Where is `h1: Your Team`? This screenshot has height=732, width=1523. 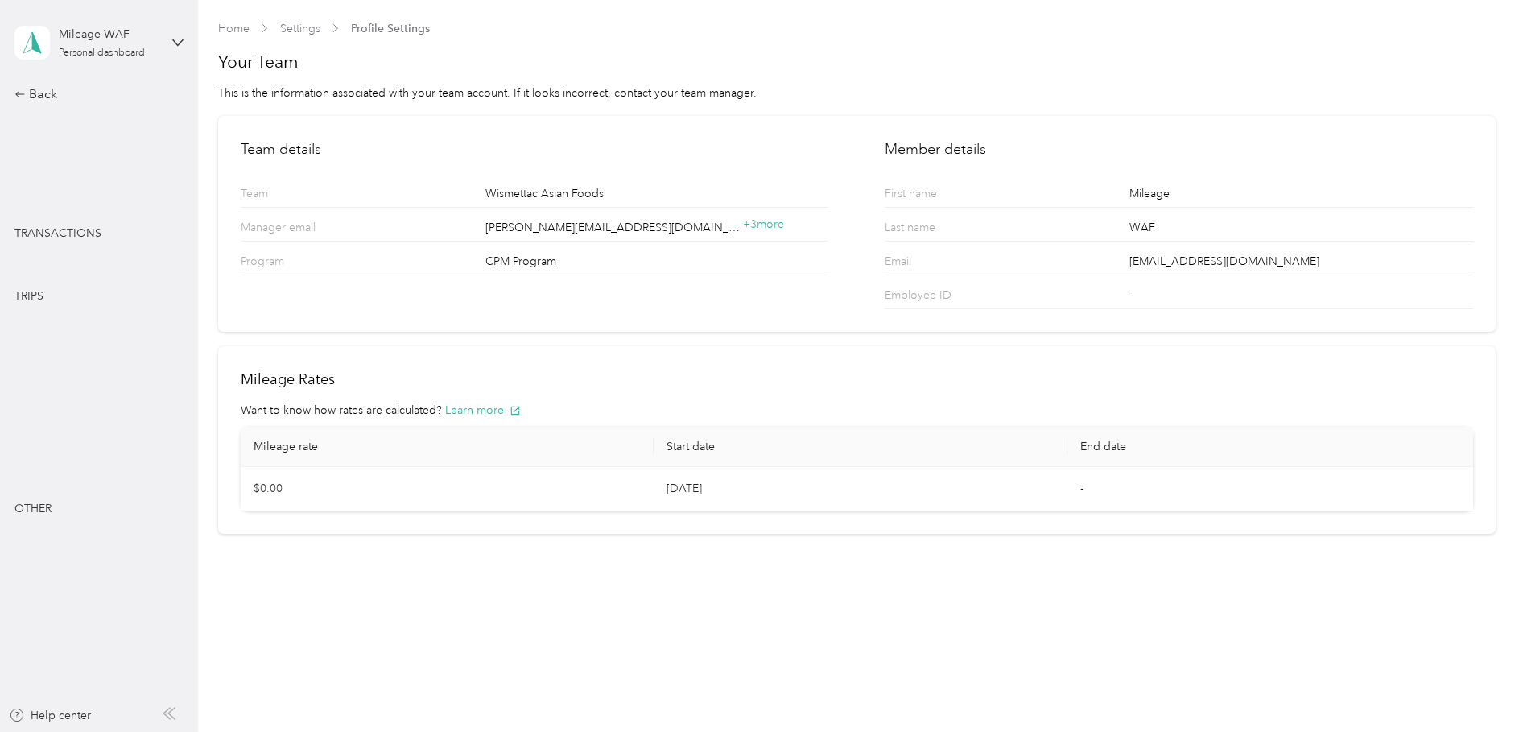 h1: Your Team is located at coordinates (856, 62).